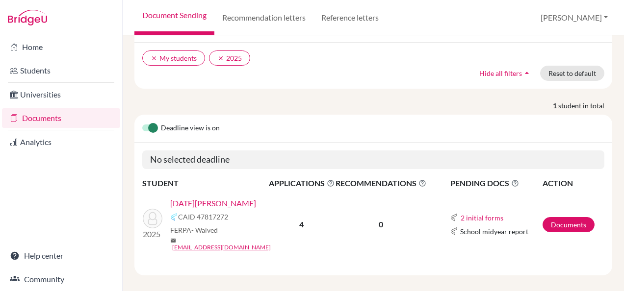 The width and height of the screenshot is (624, 291). Describe the element at coordinates (61, 95) in the screenshot. I see `a: Universities` at that location.